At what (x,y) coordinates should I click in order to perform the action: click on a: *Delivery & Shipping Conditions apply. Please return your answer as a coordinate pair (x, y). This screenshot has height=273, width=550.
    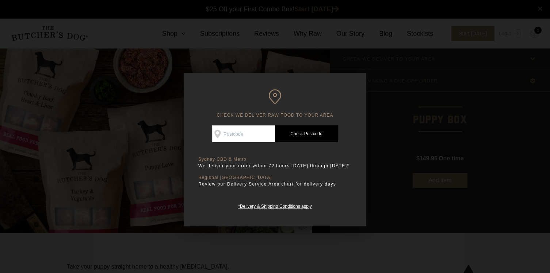
    Looking at the image, I should click on (275, 206).